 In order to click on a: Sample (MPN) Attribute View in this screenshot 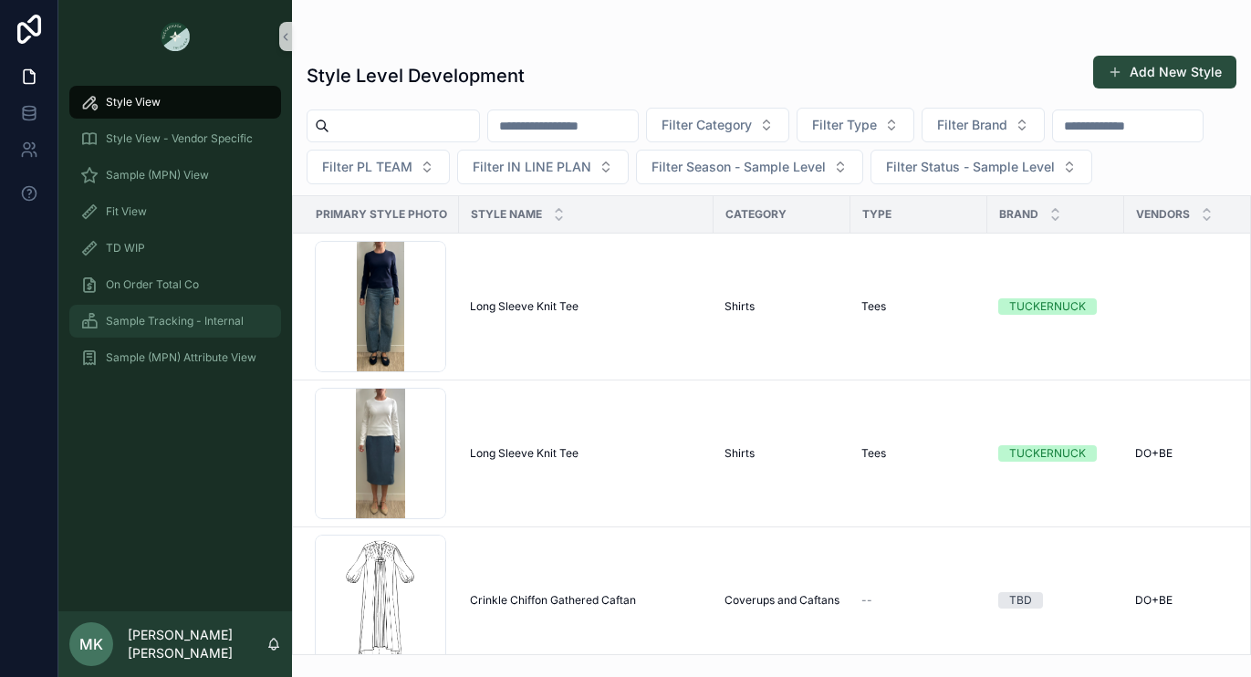, I will do `click(175, 358)`.